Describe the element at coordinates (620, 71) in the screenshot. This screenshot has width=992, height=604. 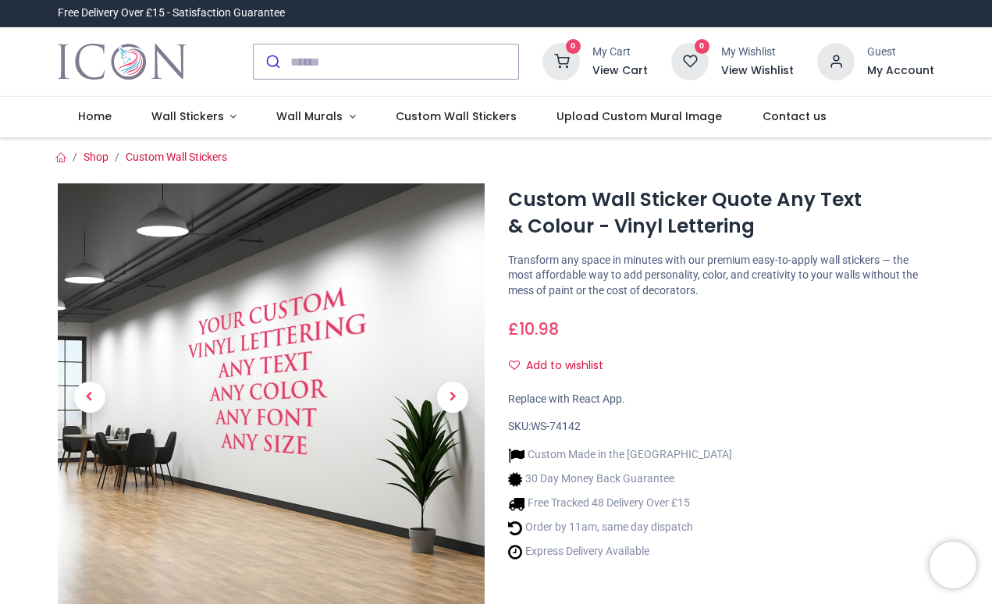
I see `h6: View Cart` at that location.